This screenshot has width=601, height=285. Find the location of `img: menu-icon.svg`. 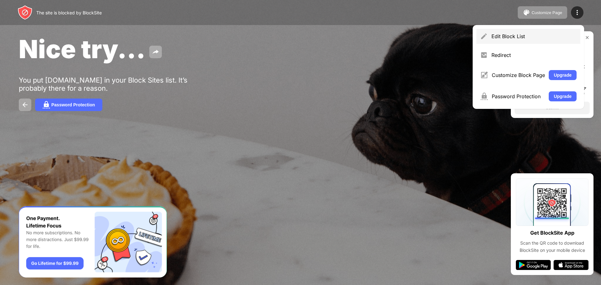

img: menu-icon.svg is located at coordinates (577, 13).